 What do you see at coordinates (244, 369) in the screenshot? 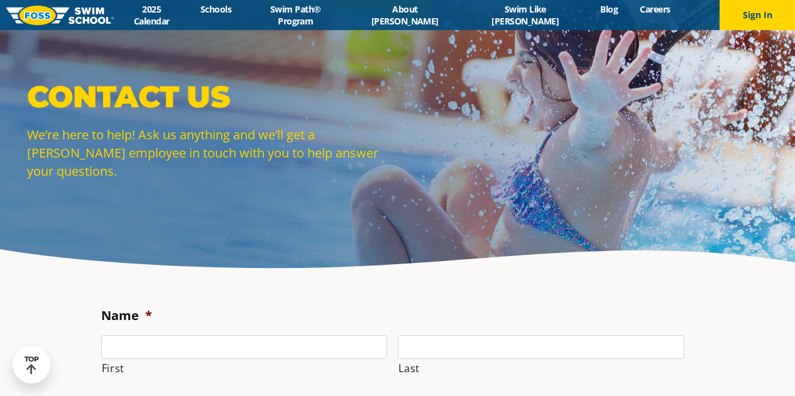
I see `label: First` at bounding box center [244, 369].